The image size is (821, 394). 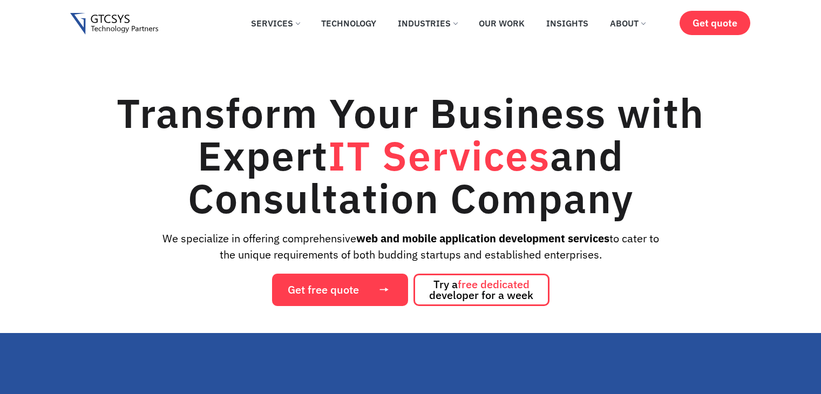 What do you see at coordinates (483, 238) in the screenshot?
I see `strong: web and mobile application development services` at bounding box center [483, 238].